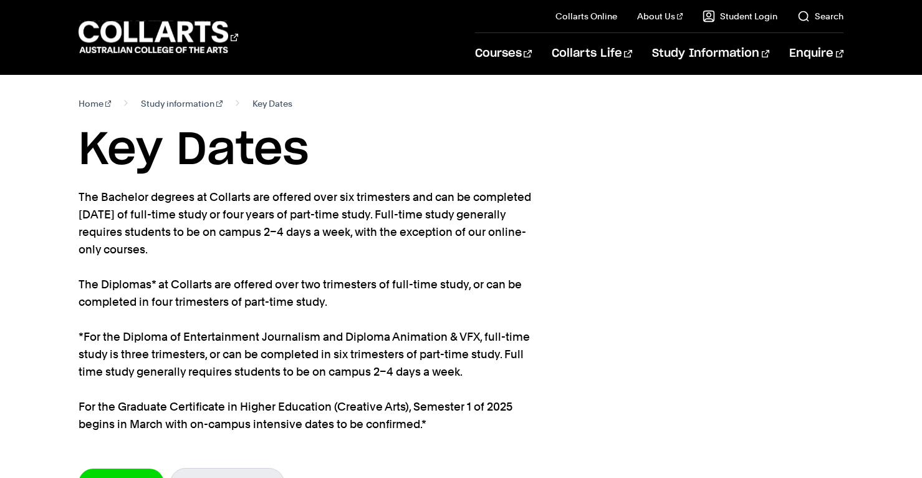  What do you see at coordinates (461, 150) in the screenshot?
I see `h1: Key Dates` at bounding box center [461, 150].